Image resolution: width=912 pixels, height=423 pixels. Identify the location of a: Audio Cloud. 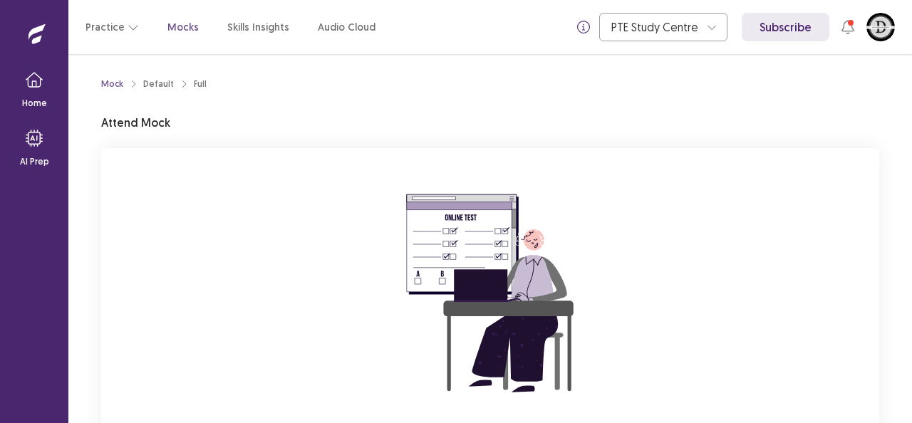
(346, 27).